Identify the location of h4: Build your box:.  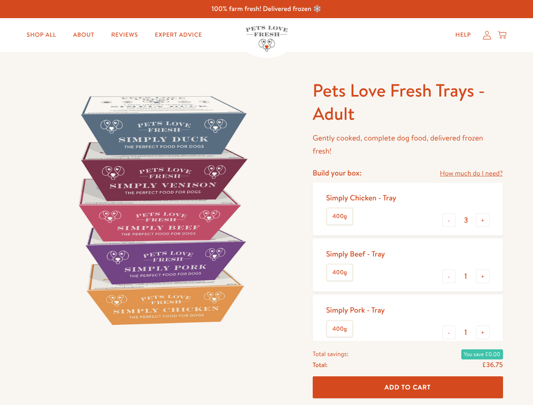
(337, 173).